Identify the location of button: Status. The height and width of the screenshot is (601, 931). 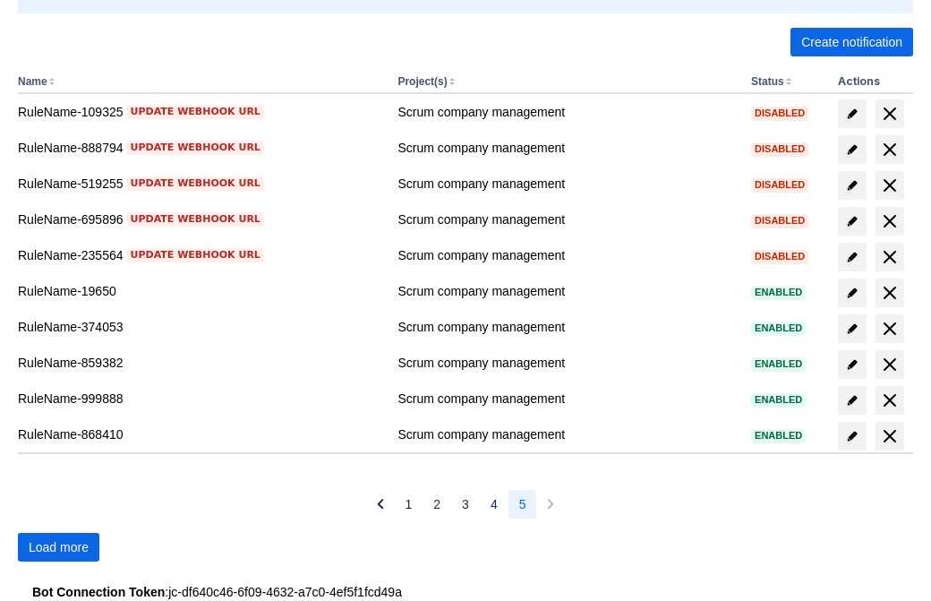
(767, 81).